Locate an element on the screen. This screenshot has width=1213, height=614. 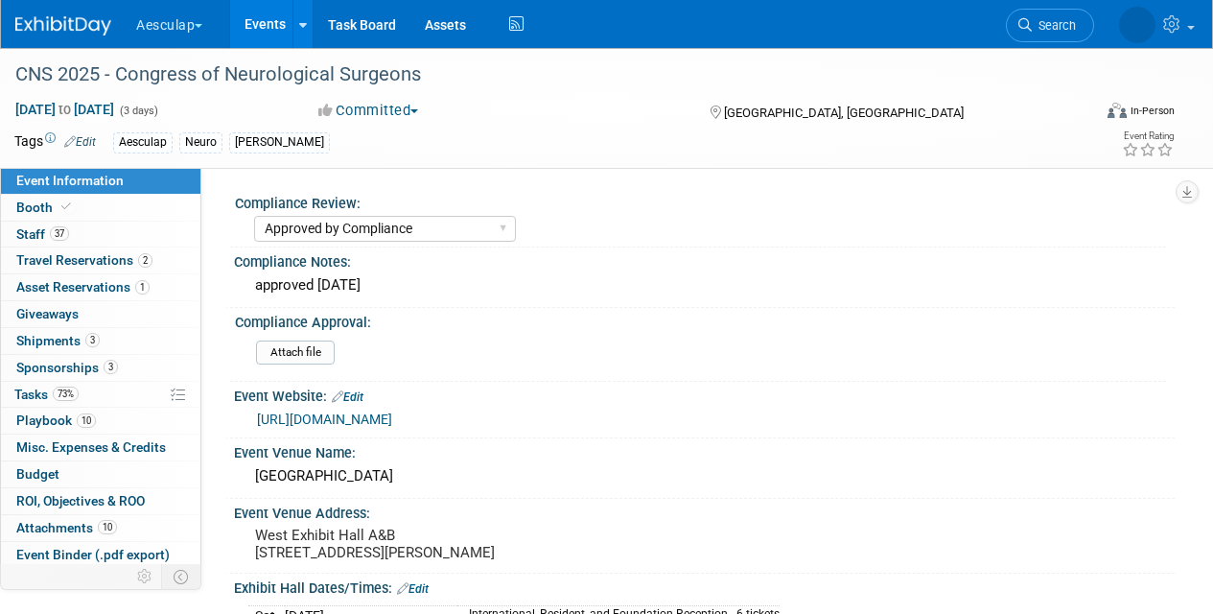
div: In-Person is located at coordinates (1151, 110).